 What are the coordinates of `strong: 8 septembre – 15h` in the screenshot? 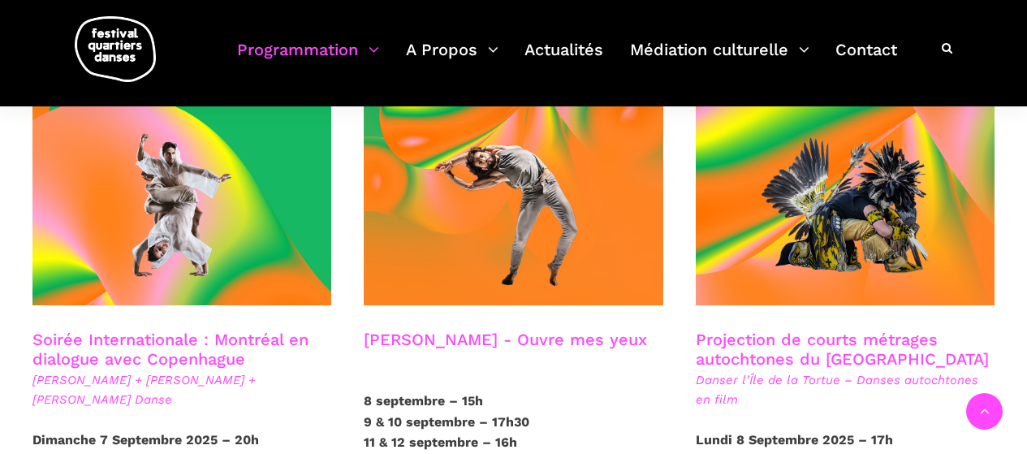 It's located at (423, 400).